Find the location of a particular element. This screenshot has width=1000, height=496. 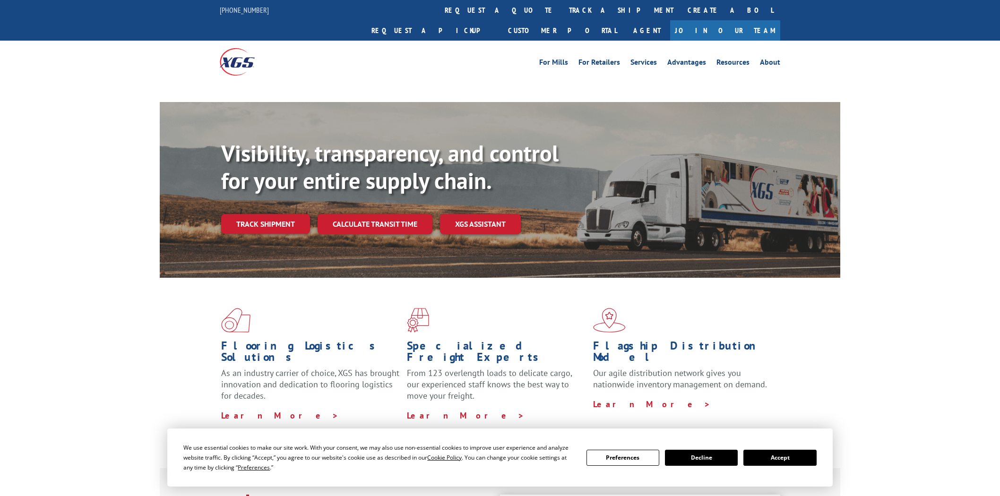

h1: Flagship Distribution Model is located at coordinates (682, 354).